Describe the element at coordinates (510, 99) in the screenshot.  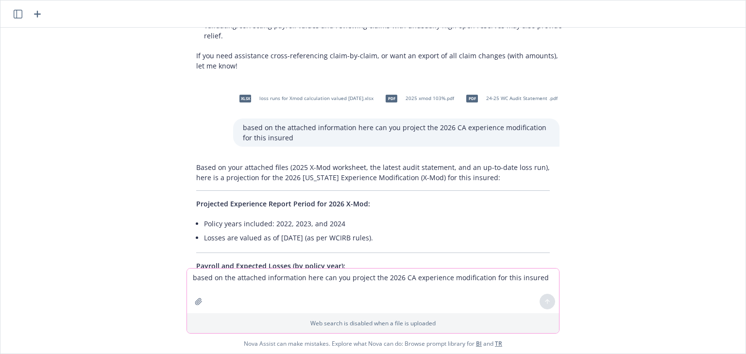
I see `div: pdf24-25 WC Audit Statement .pdf` at that location.